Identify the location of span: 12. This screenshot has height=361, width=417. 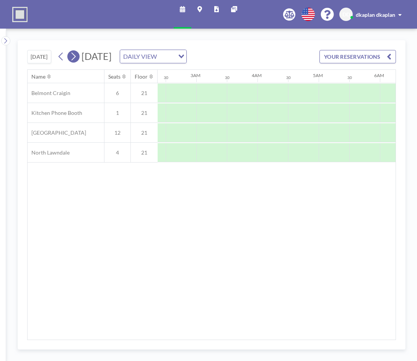
(117, 133).